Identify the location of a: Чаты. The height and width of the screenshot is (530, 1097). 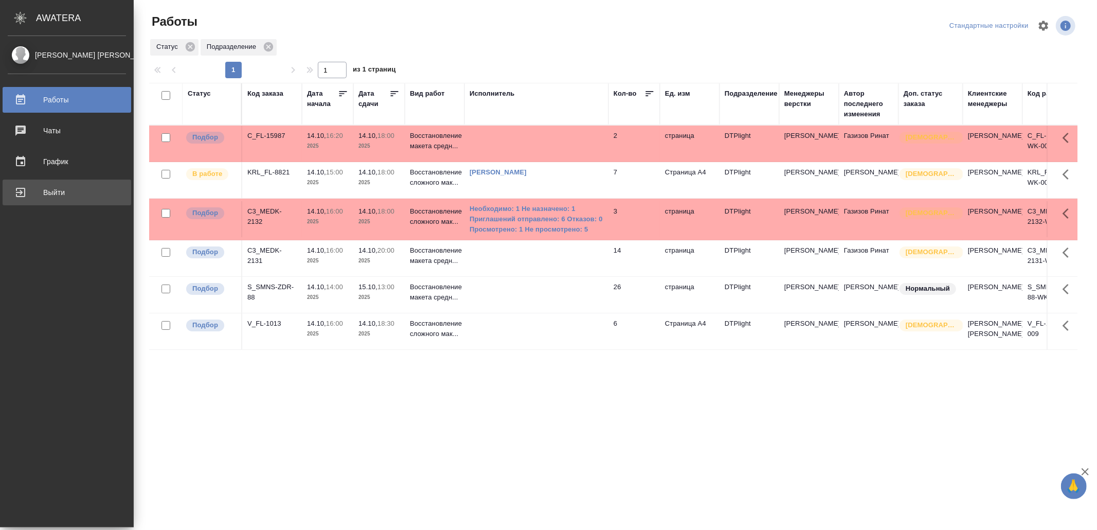
(67, 131).